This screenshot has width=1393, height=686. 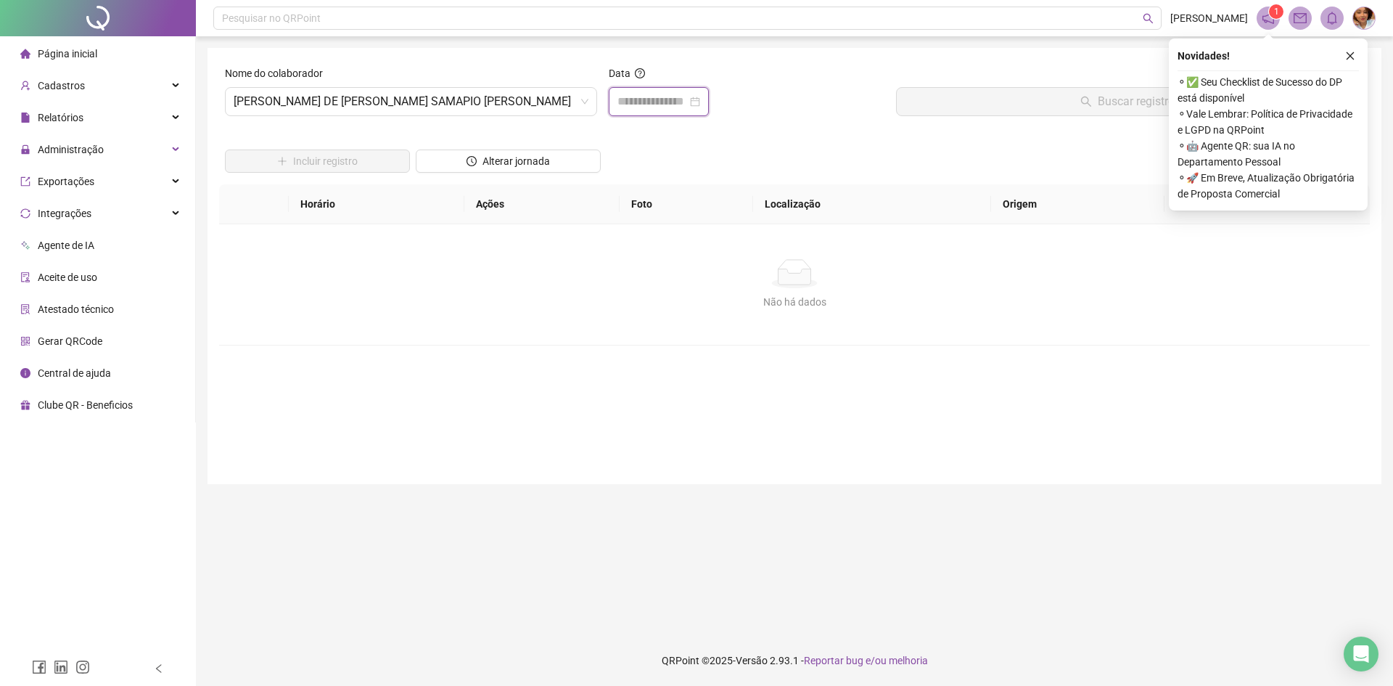 I want to click on img: 81251, so click(x=1364, y=18).